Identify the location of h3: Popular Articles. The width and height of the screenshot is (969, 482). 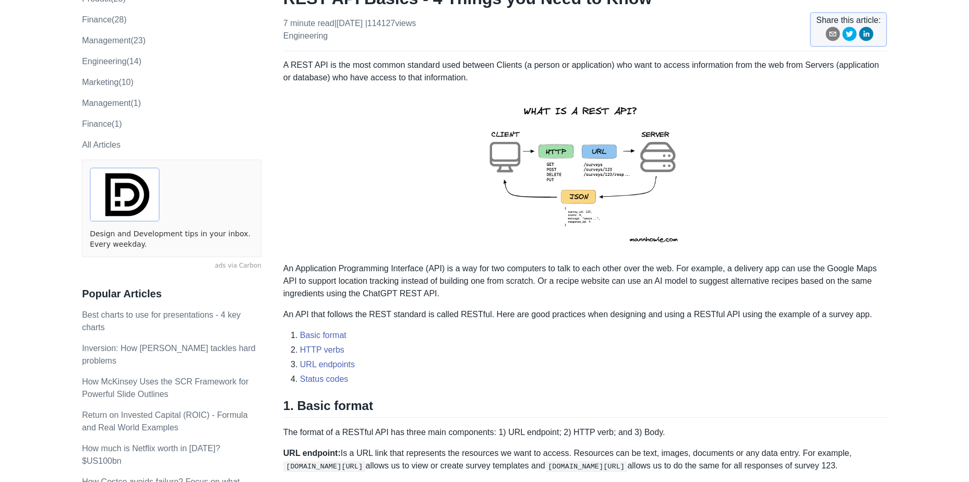
(172, 294).